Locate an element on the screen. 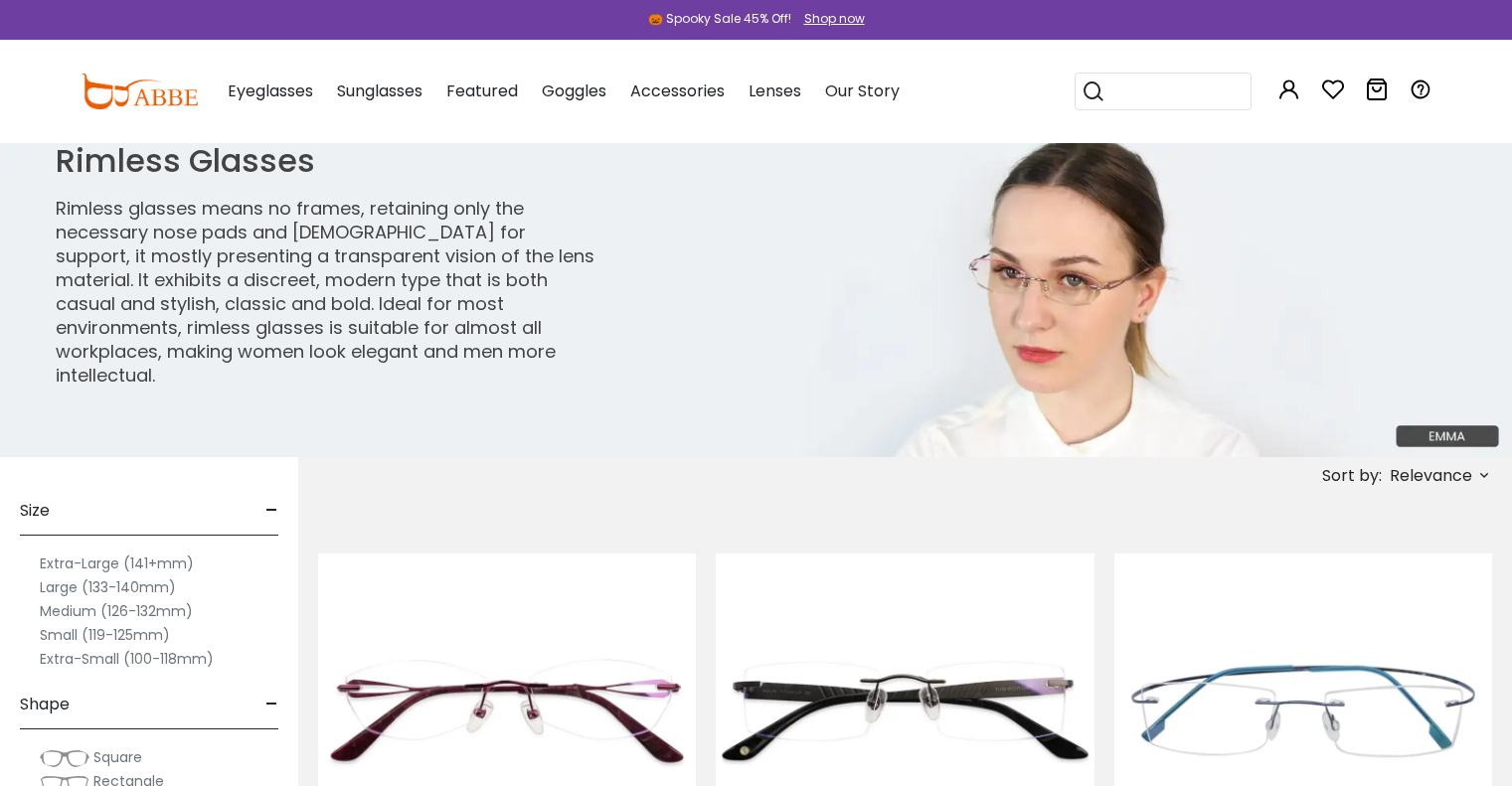  span: Sunglasses is located at coordinates (379, 91).